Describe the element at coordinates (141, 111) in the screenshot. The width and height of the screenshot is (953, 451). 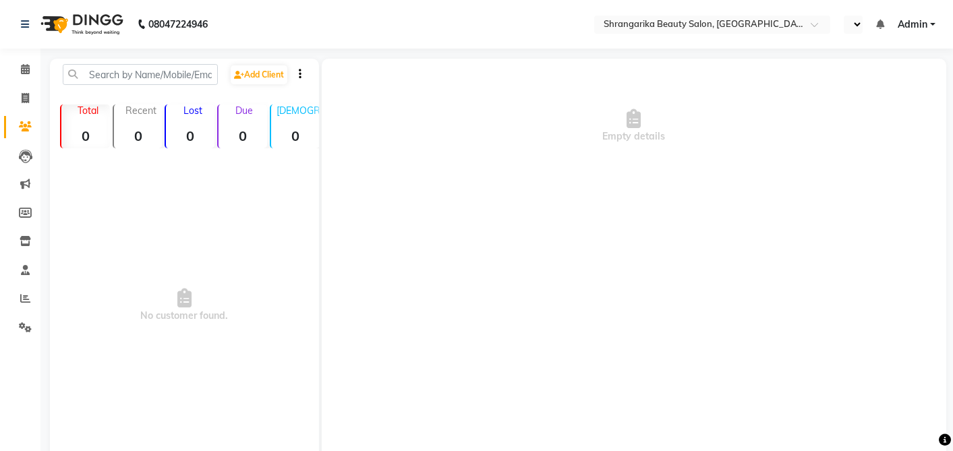
I see `p: Recent` at that location.